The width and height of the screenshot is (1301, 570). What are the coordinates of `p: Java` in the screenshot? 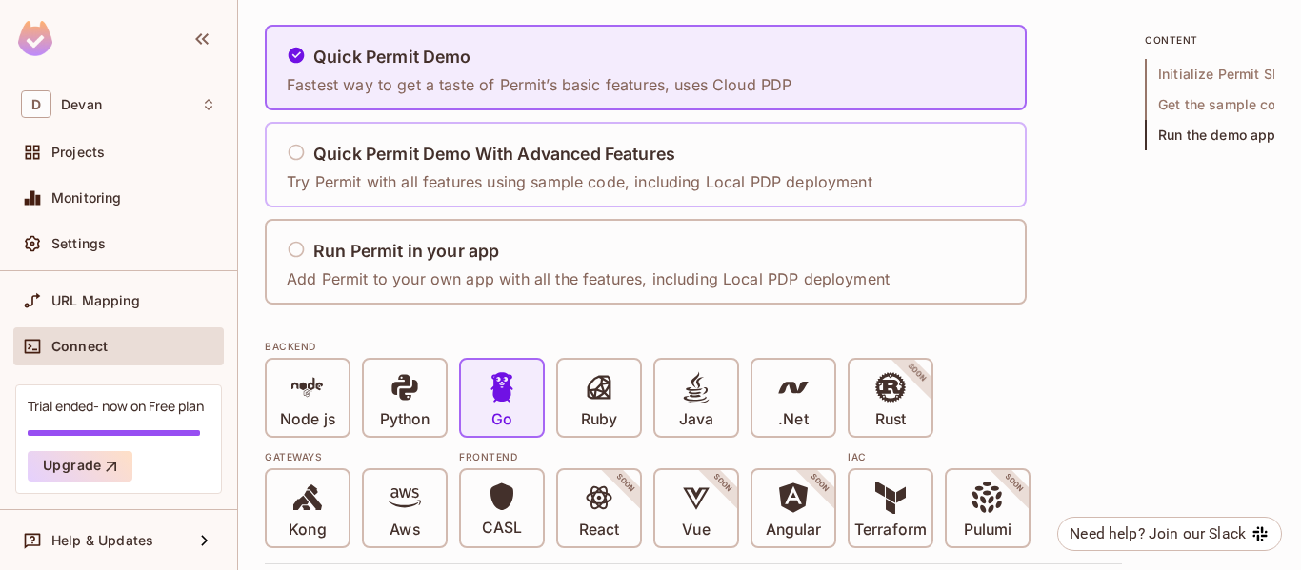 It's located at (696, 420).